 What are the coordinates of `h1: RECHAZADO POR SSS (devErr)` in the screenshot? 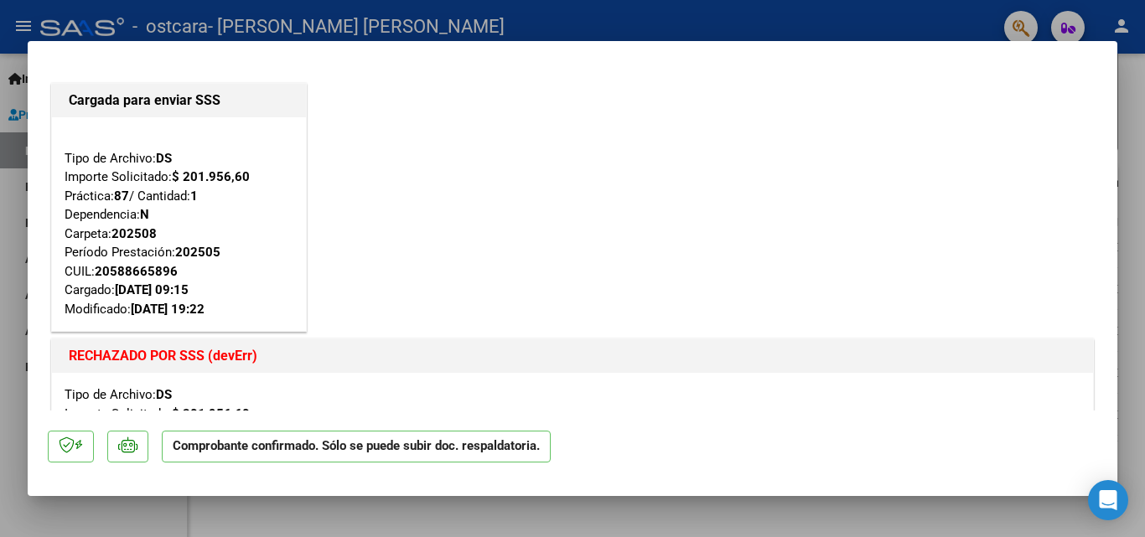 It's located at (573, 356).